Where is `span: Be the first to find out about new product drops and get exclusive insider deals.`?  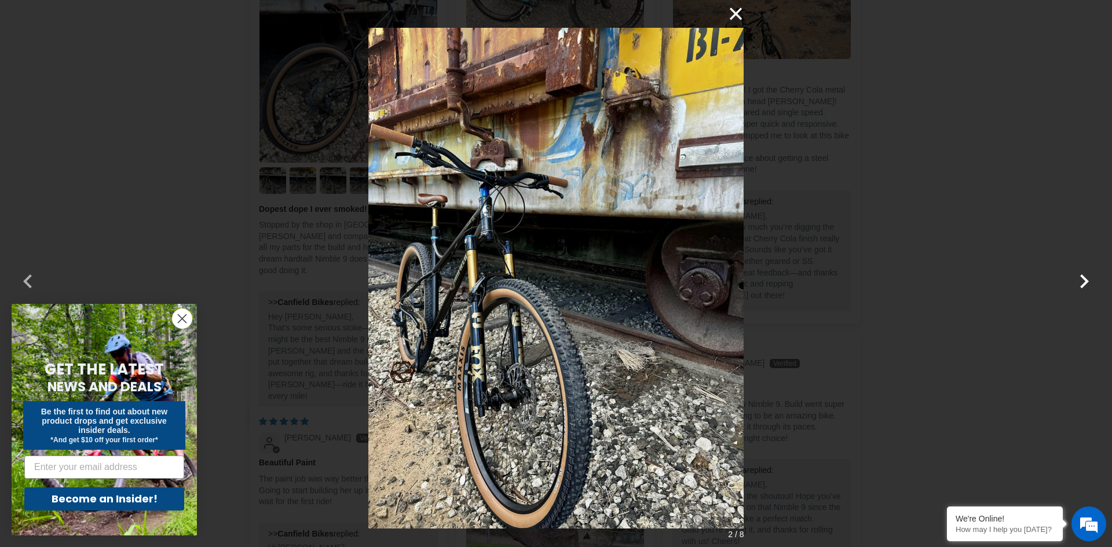
span: Be the first to find out about new product drops and get exclusive insider deals. is located at coordinates (104, 421).